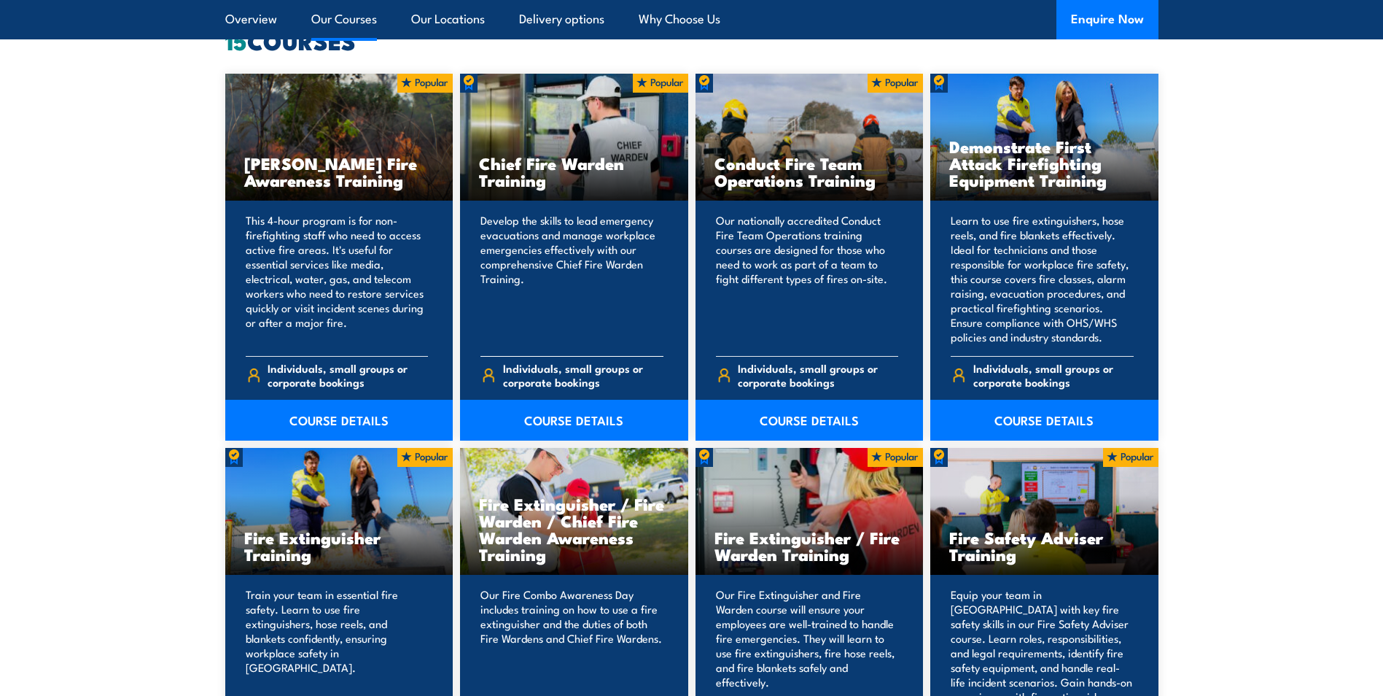 Image resolution: width=1383 pixels, height=696 pixels. Describe the element at coordinates (1044, 163) in the screenshot. I see `h3: Demonstrate First Attack Firefighting Equipment Training` at that location.